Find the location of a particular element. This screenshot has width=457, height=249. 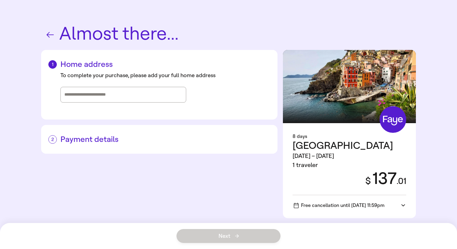

button: Next is located at coordinates (229, 236).